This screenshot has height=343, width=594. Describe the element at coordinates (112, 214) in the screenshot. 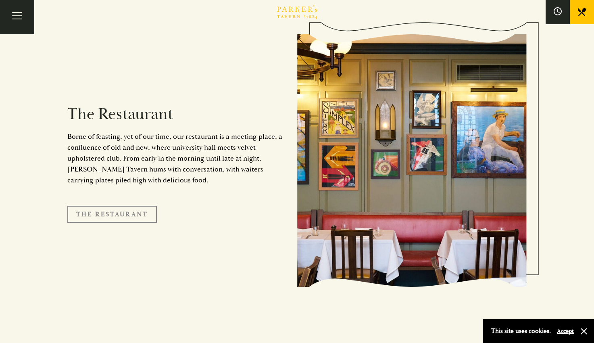

I see `a: The Restaurant` at that location.